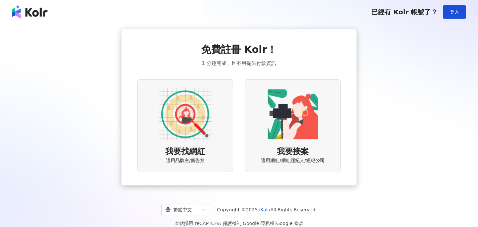 This screenshot has width=478, height=227. Describe the element at coordinates (185, 160) in the screenshot. I see `span: 適用品牌主/廣告方` at that location.